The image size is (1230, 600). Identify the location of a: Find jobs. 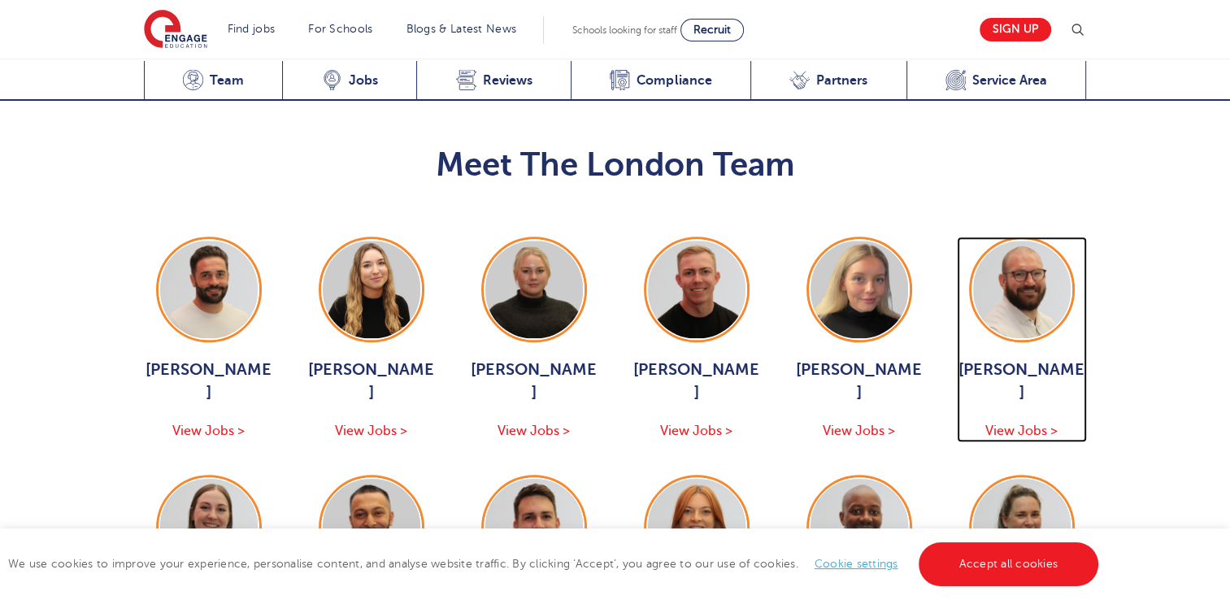
(251, 28).